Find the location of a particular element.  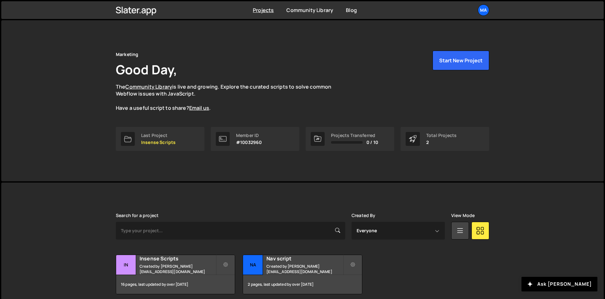

div: In is located at coordinates (126, 265).